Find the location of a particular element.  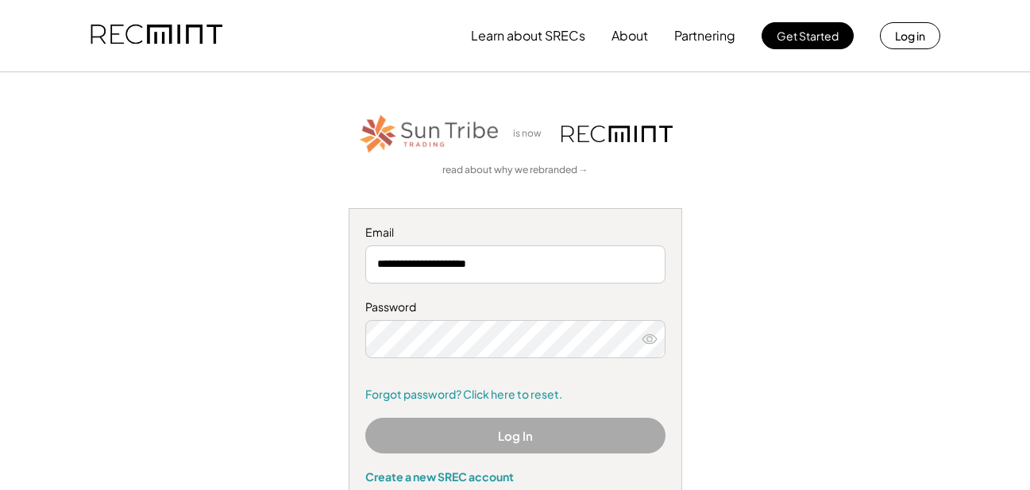

button: Learn about SRECs is located at coordinates (528, 36).